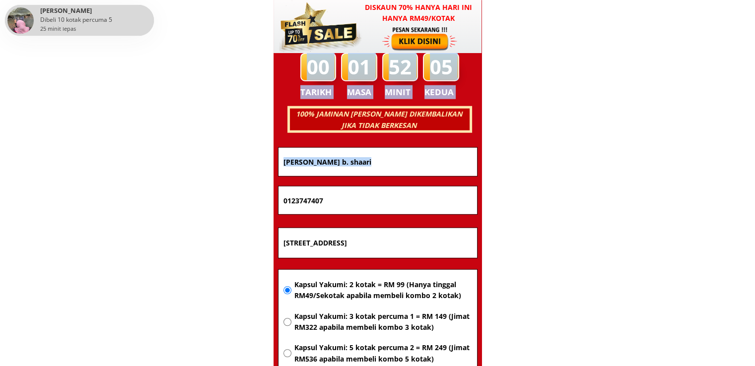 This screenshot has width=755, height=366. Describe the element at coordinates (378, 243) in the screenshot. I see `input: Alamat` at that location.